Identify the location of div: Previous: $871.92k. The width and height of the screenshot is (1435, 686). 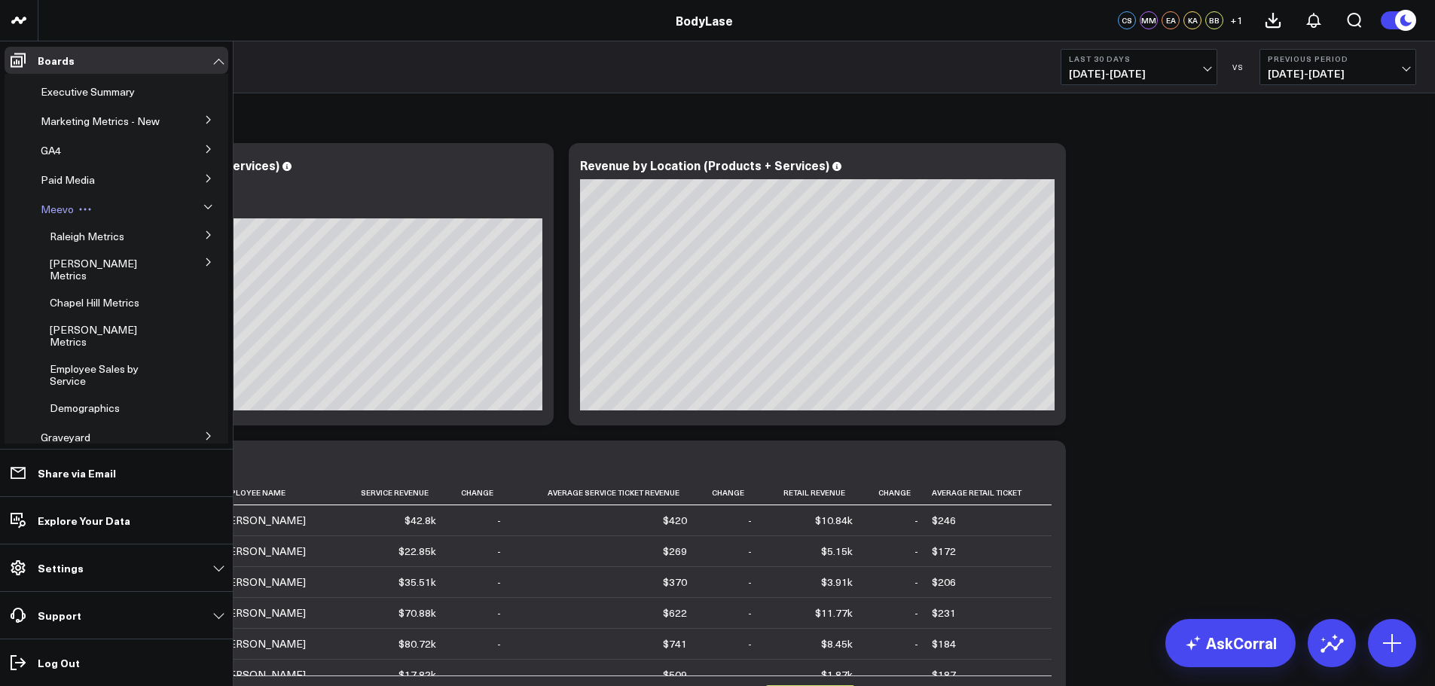
(305, 212).